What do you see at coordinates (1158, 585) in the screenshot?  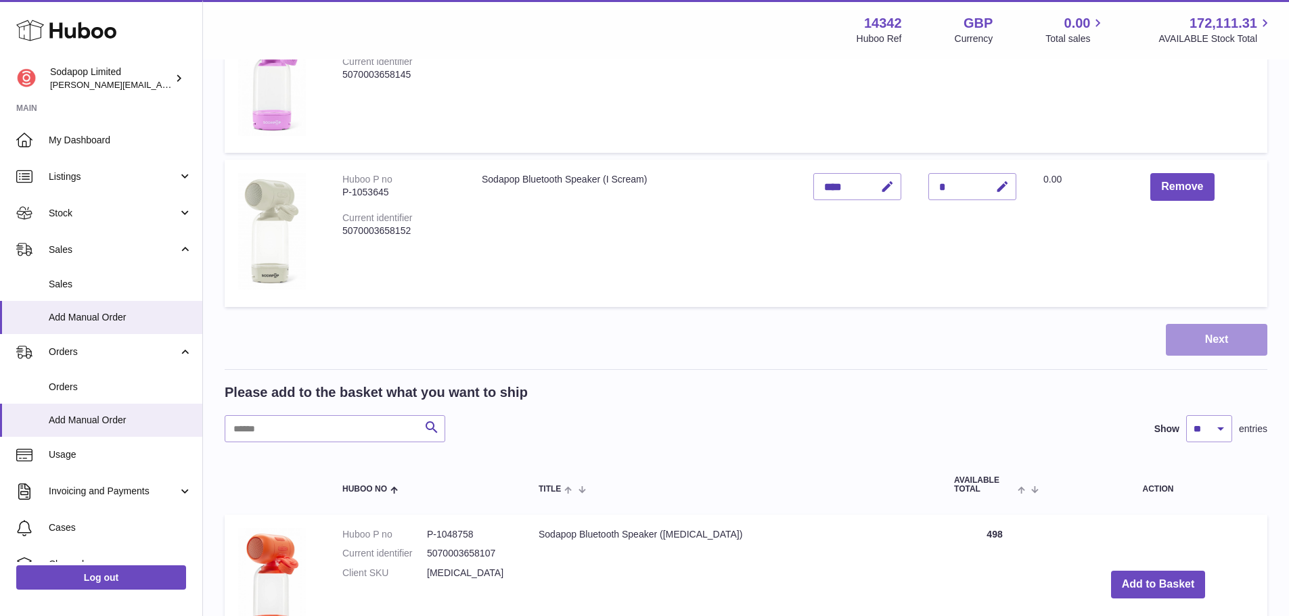 I see `button: Add to Basket` at bounding box center [1158, 585].